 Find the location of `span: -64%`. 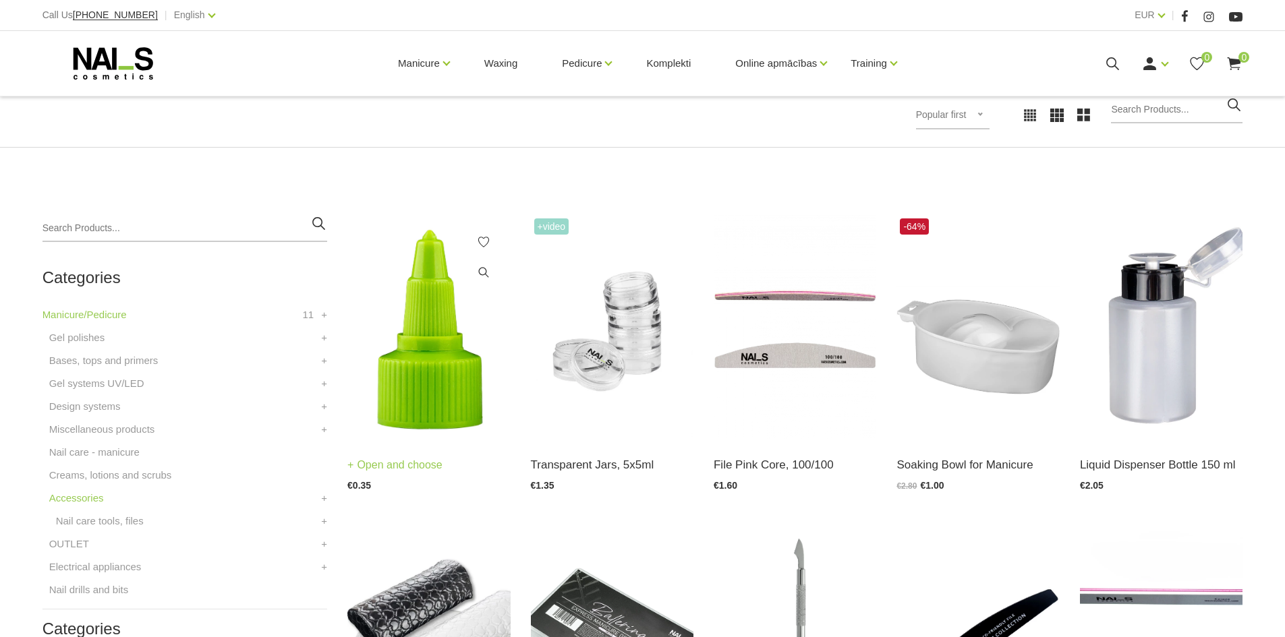

span: -64% is located at coordinates (914, 227).